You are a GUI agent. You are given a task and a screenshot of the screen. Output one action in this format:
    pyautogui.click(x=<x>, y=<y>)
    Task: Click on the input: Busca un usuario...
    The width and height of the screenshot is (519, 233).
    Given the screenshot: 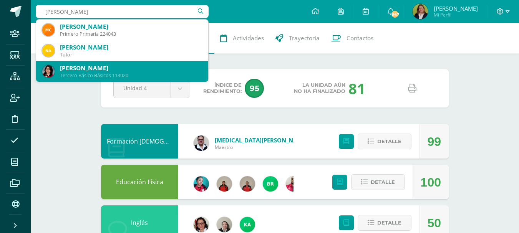 What is the action you would take?
    pyautogui.click(x=122, y=12)
    